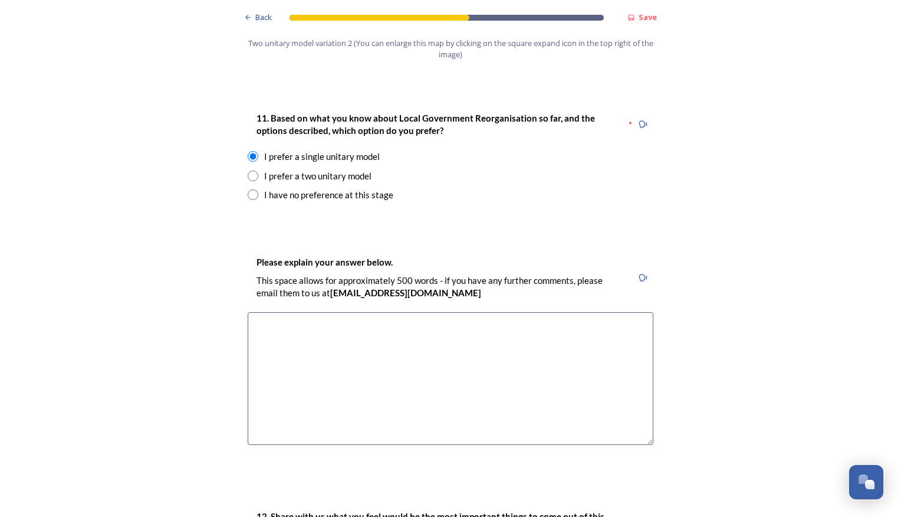 This screenshot has height=517, width=901. What do you see at coordinates (866, 482) in the screenshot?
I see `button: Open Chat` at bounding box center [866, 482].